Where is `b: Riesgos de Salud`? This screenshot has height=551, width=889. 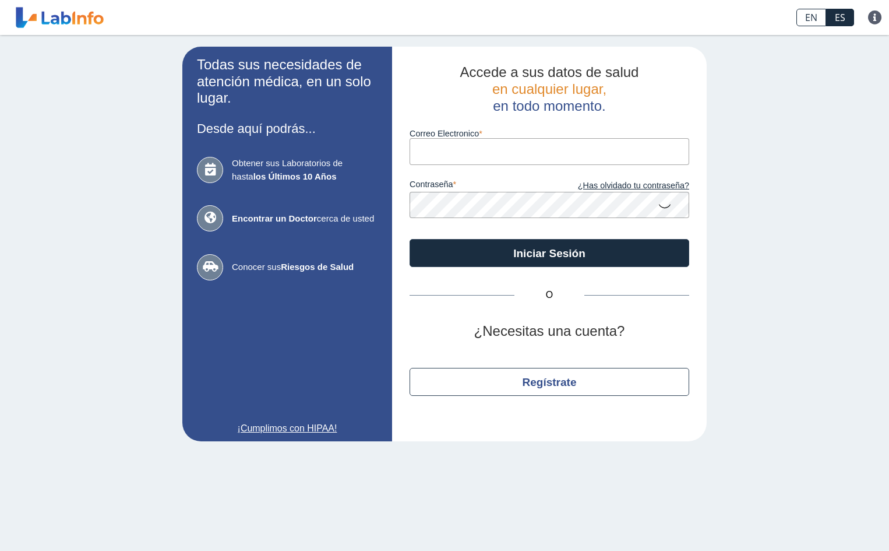
b: Riesgos de Salud is located at coordinates (317, 266).